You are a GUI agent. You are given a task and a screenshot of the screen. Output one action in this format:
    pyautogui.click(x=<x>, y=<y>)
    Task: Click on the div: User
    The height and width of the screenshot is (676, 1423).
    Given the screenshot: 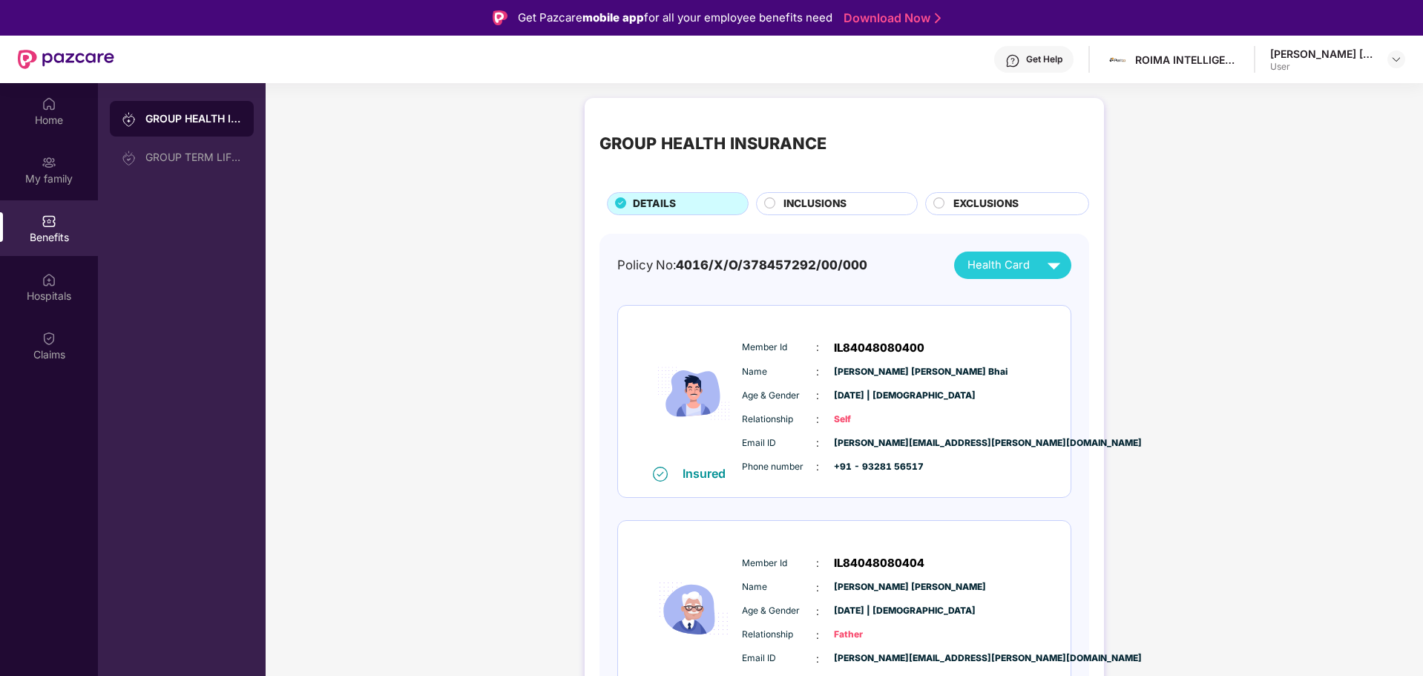 What is the action you would take?
    pyautogui.click(x=1322, y=67)
    